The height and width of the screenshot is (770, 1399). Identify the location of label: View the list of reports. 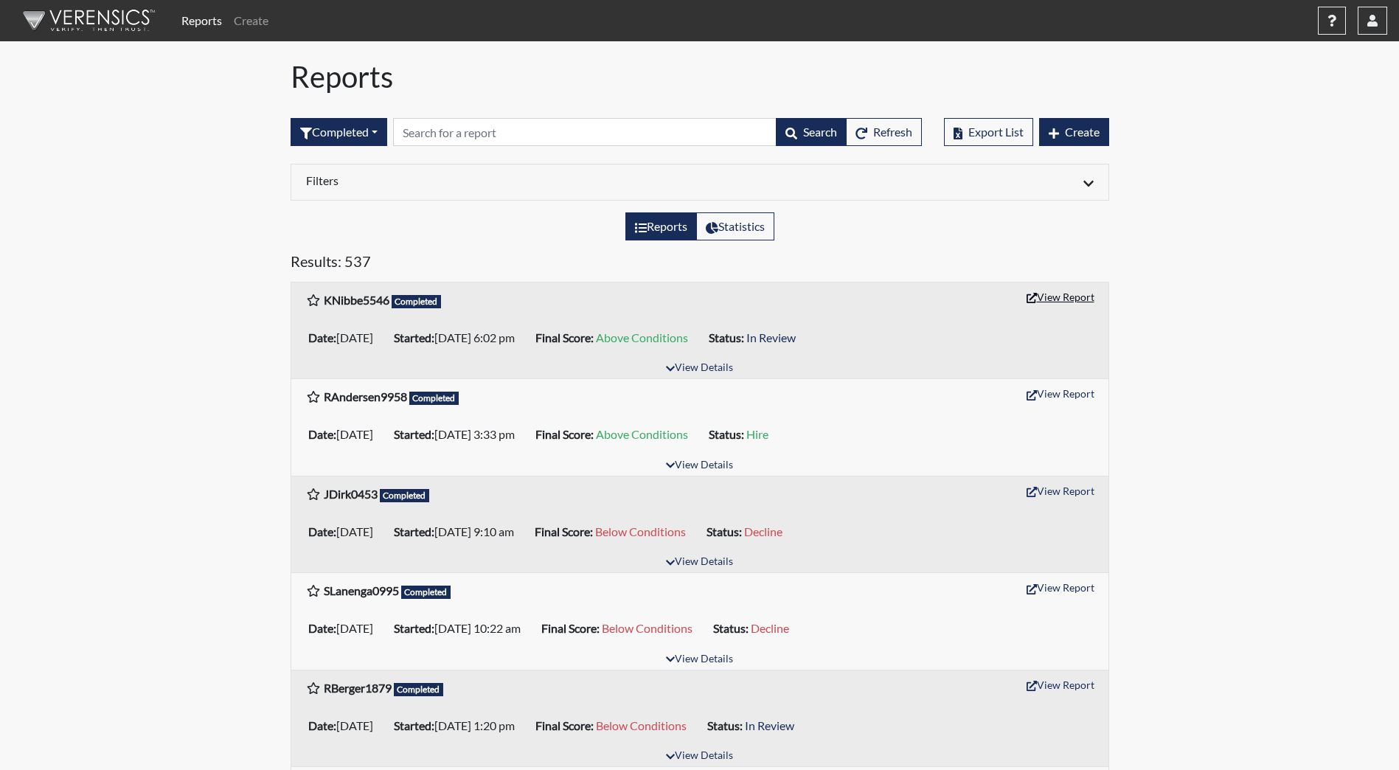
(661, 226).